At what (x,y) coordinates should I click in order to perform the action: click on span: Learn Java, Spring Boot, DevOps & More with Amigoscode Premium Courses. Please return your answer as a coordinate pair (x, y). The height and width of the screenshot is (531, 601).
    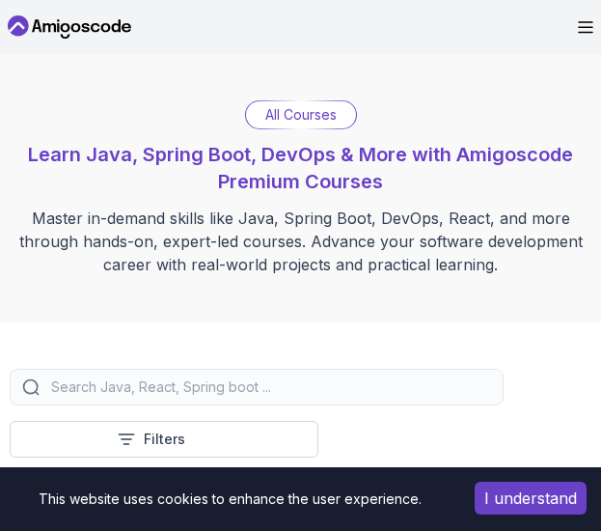
    Looking at the image, I should click on (300, 168).